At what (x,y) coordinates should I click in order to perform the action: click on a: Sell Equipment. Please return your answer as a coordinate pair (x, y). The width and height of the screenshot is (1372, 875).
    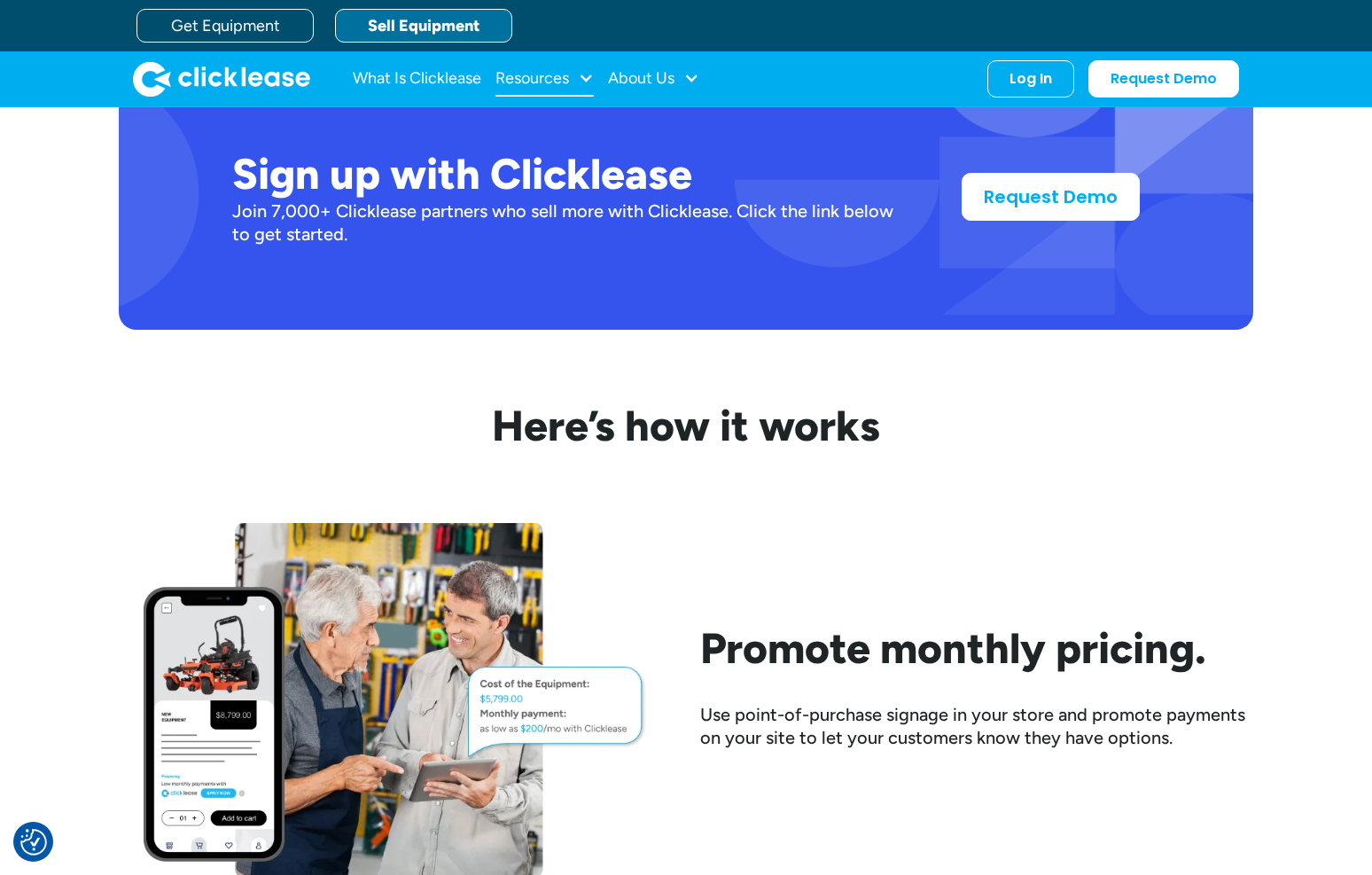
    Looking at the image, I should click on (424, 26).